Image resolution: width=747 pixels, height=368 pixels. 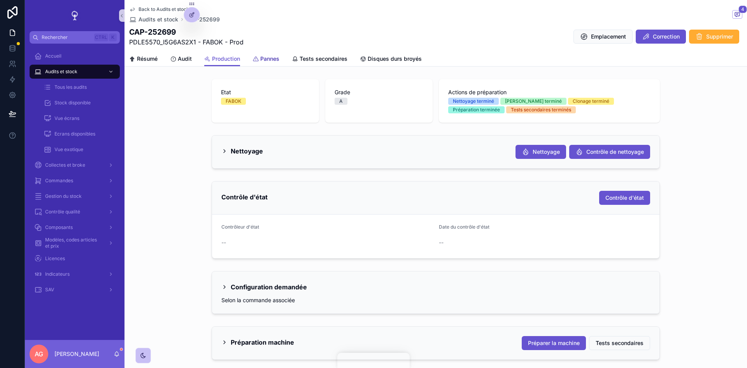 What do you see at coordinates (262, 342) in the screenshot?
I see `h2: Préparation machine` at bounding box center [262, 342].